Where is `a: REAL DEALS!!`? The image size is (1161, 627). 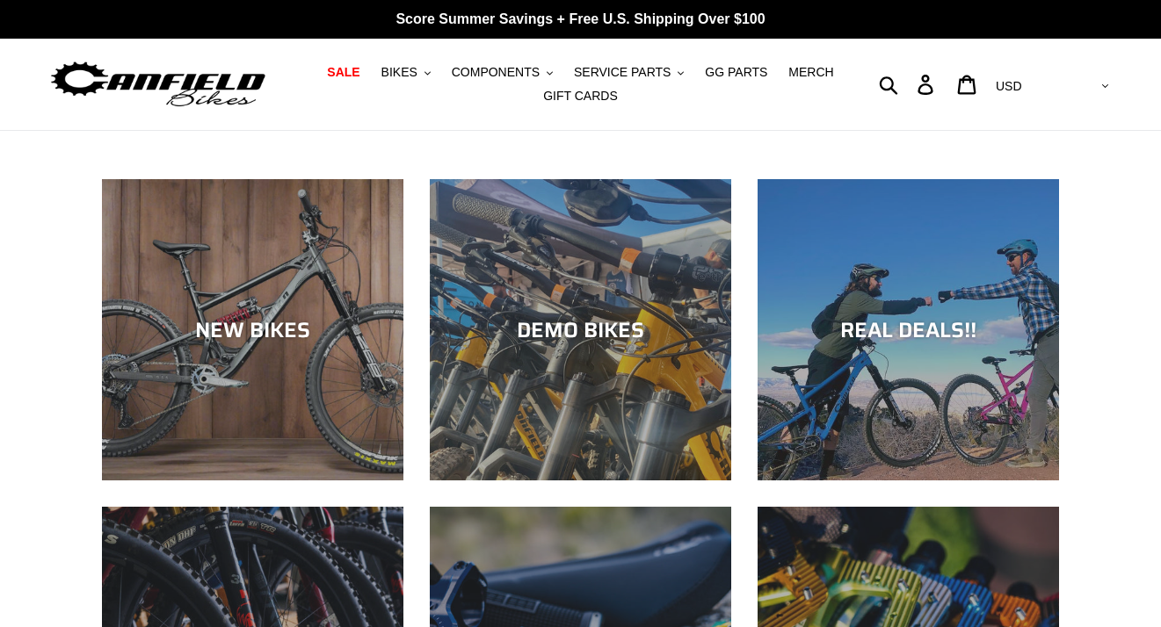 a: REAL DEALS!! is located at coordinates (908, 330).